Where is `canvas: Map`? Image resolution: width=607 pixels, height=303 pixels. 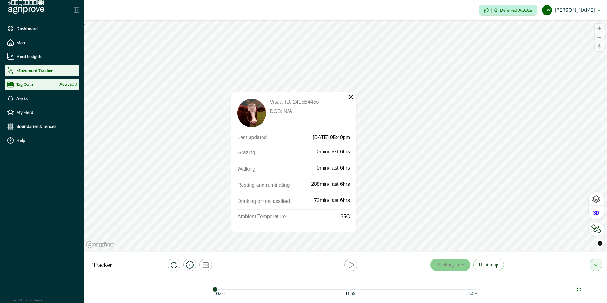 canvas: Map is located at coordinates (345, 135).